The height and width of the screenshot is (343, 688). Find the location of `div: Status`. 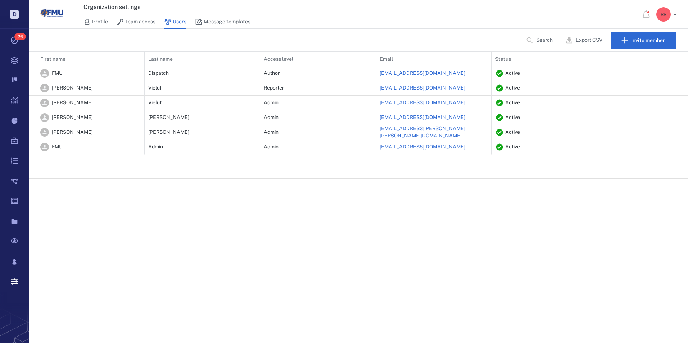

div: Status is located at coordinates (503, 59).